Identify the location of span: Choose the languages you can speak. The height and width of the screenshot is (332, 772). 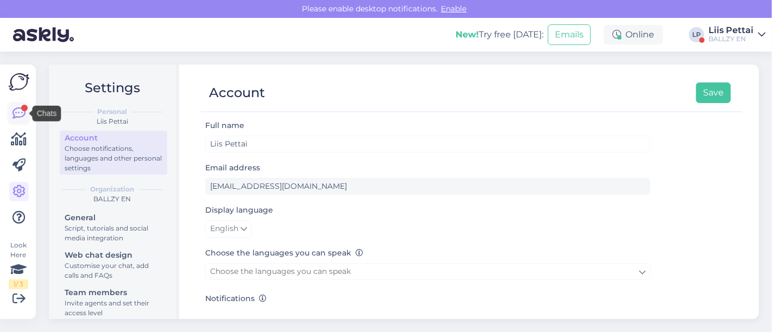
(280, 271).